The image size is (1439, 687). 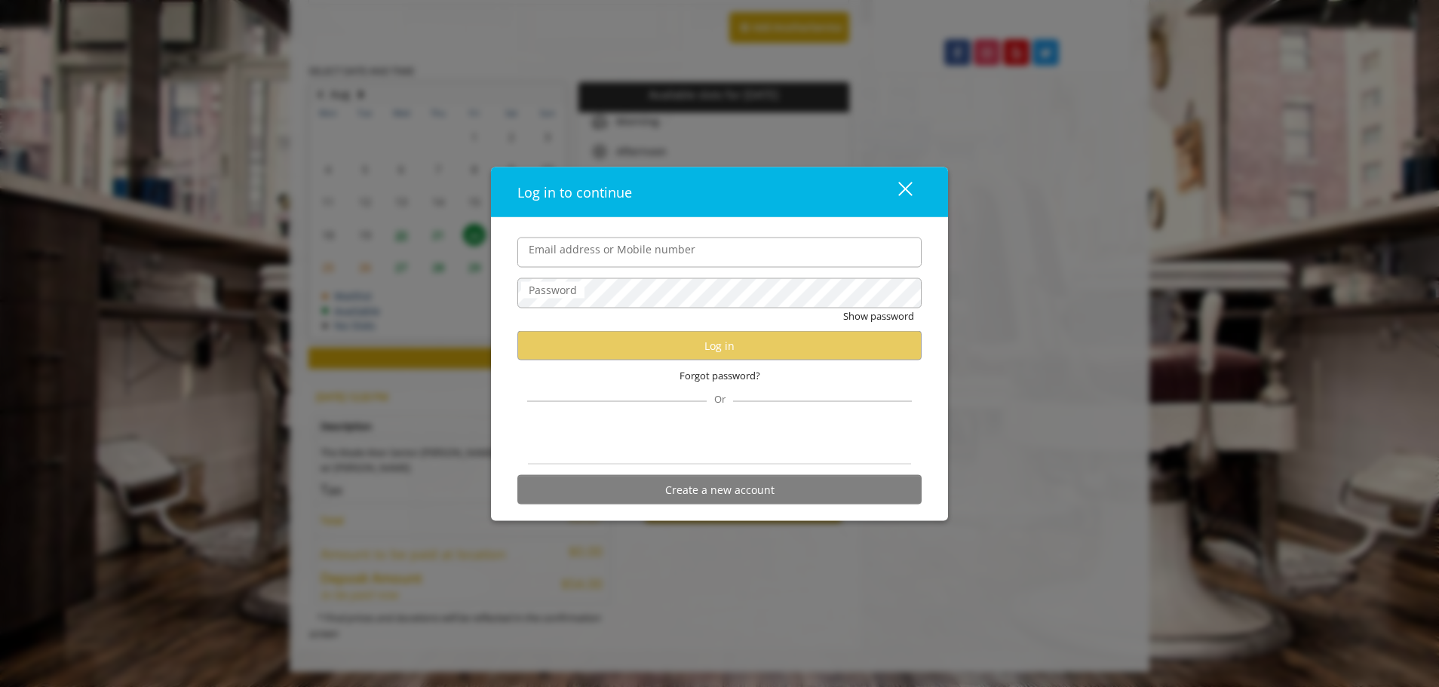 What do you see at coordinates (720, 399) in the screenshot?
I see `span: Or` at bounding box center [720, 399].